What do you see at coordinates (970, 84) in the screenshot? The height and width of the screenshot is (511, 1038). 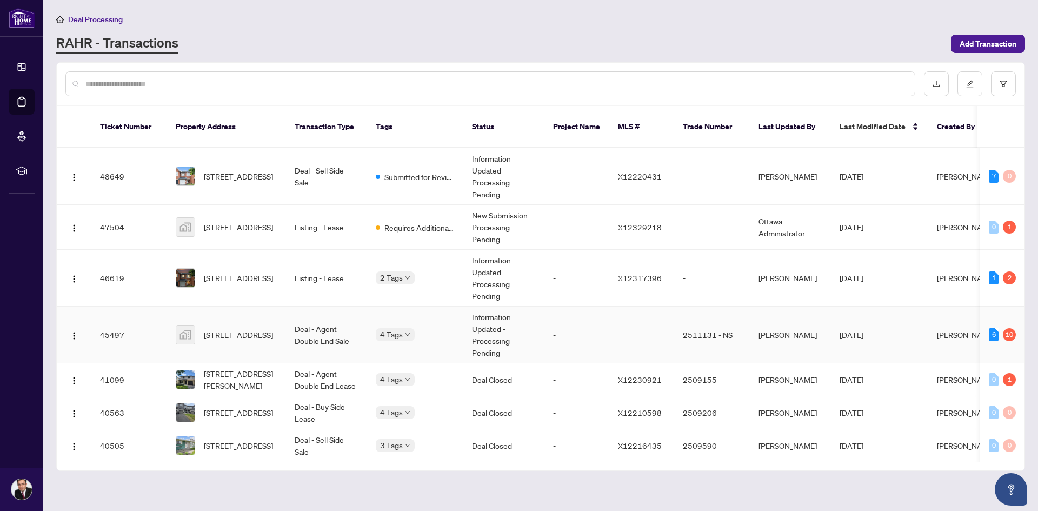 I see `span: edit` at bounding box center [970, 84].